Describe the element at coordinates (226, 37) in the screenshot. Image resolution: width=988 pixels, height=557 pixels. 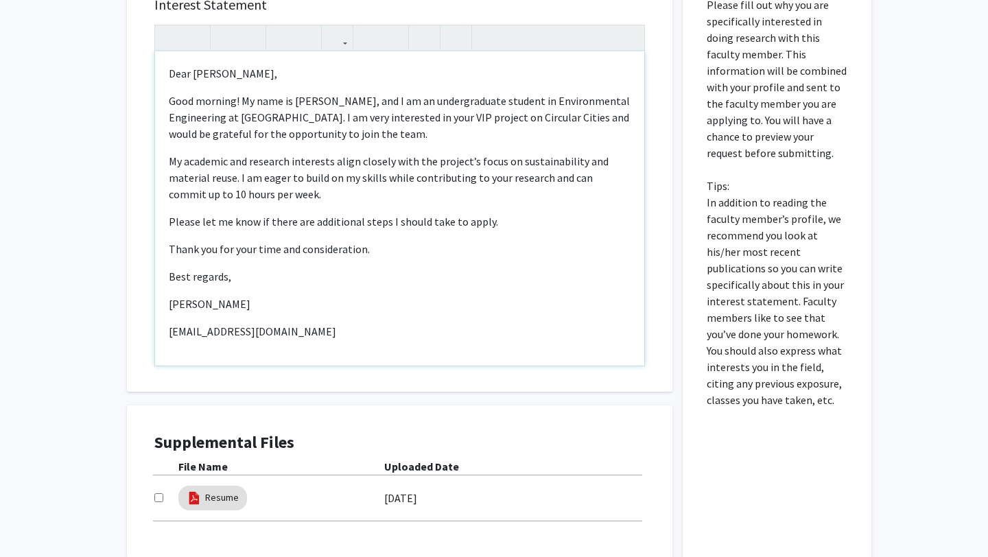
I see `button: Strong (Ctrl + B)` at that location.